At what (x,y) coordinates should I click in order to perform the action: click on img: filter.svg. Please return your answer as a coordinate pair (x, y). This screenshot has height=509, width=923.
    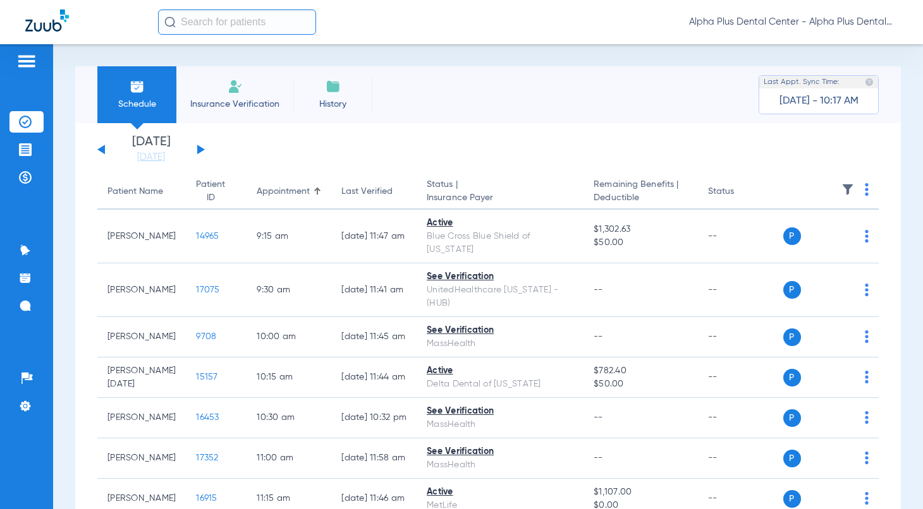
    Looking at the image, I should click on (848, 190).